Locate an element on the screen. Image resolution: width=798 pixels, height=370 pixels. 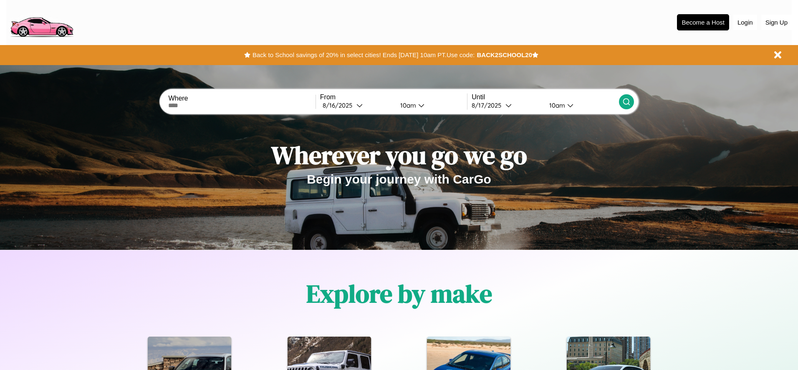
div: 8 / 16 / 2025 is located at coordinates (339, 105).